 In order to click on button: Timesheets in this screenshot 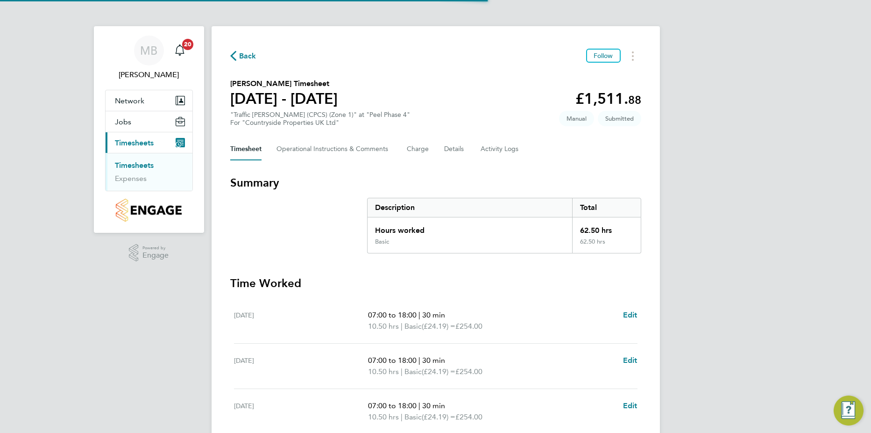, I will do `click(149, 142)`.